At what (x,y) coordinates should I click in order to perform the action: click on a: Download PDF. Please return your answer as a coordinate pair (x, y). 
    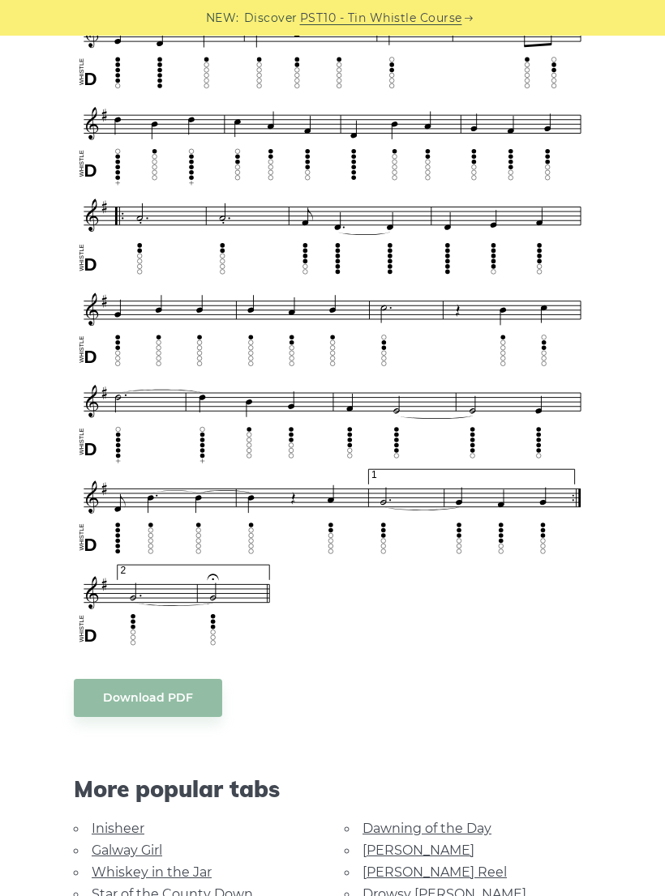
    Looking at the image, I should click on (147, 698).